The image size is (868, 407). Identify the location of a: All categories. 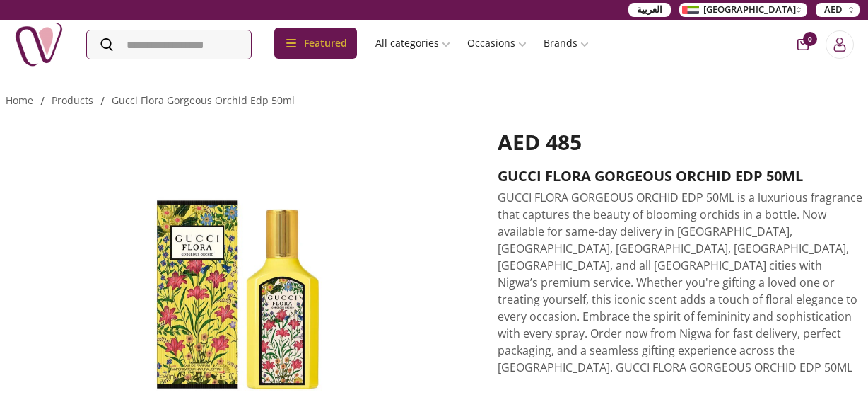
(413, 43).